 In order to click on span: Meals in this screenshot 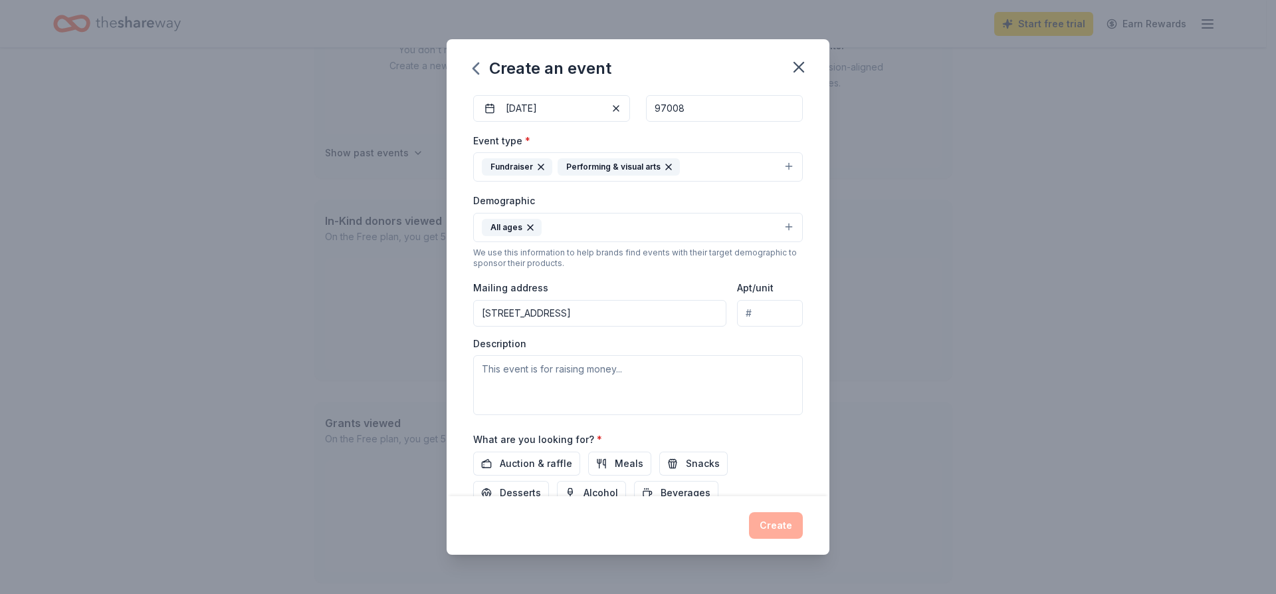, I will do `click(629, 463)`.